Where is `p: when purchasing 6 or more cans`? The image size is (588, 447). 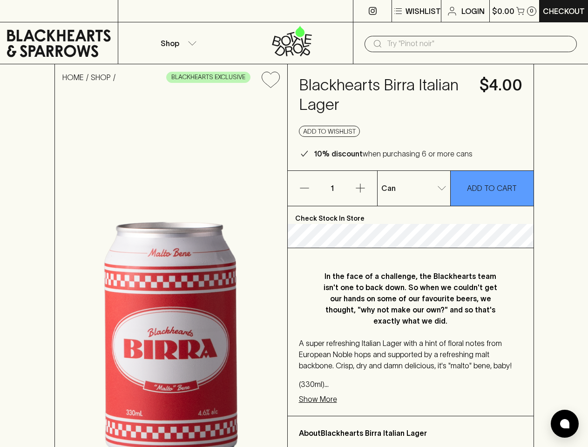
p: when purchasing 6 or more cans is located at coordinates (393, 154).